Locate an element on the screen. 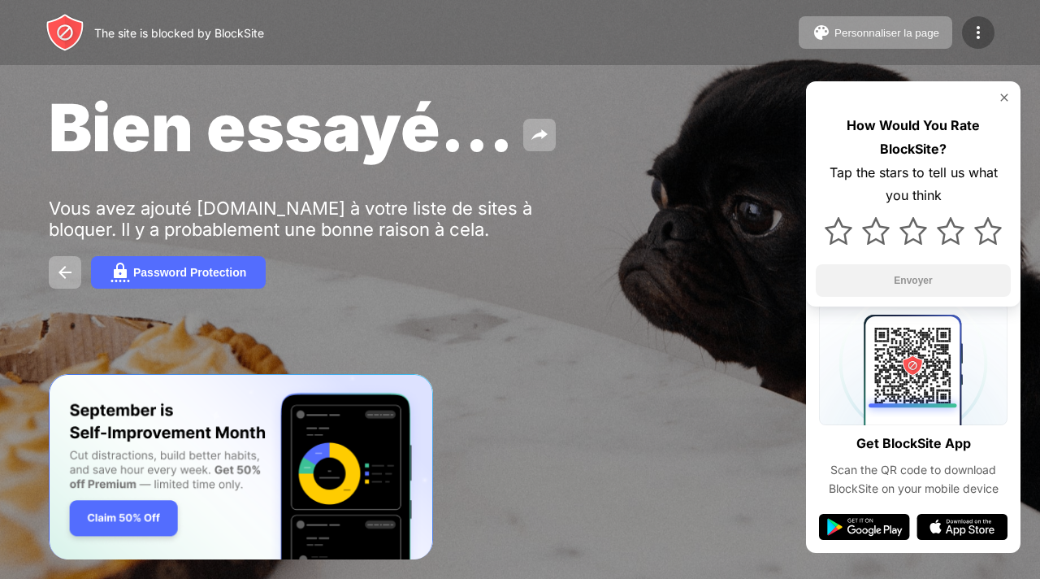 The width and height of the screenshot is (1040, 579). img: pallet.svg is located at coordinates (822, 33).